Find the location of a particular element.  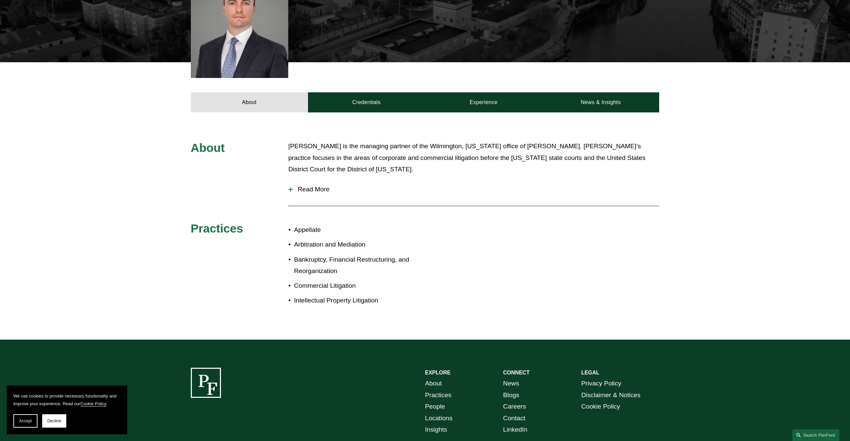

p: Arbitration and Mediation is located at coordinates (359, 245).